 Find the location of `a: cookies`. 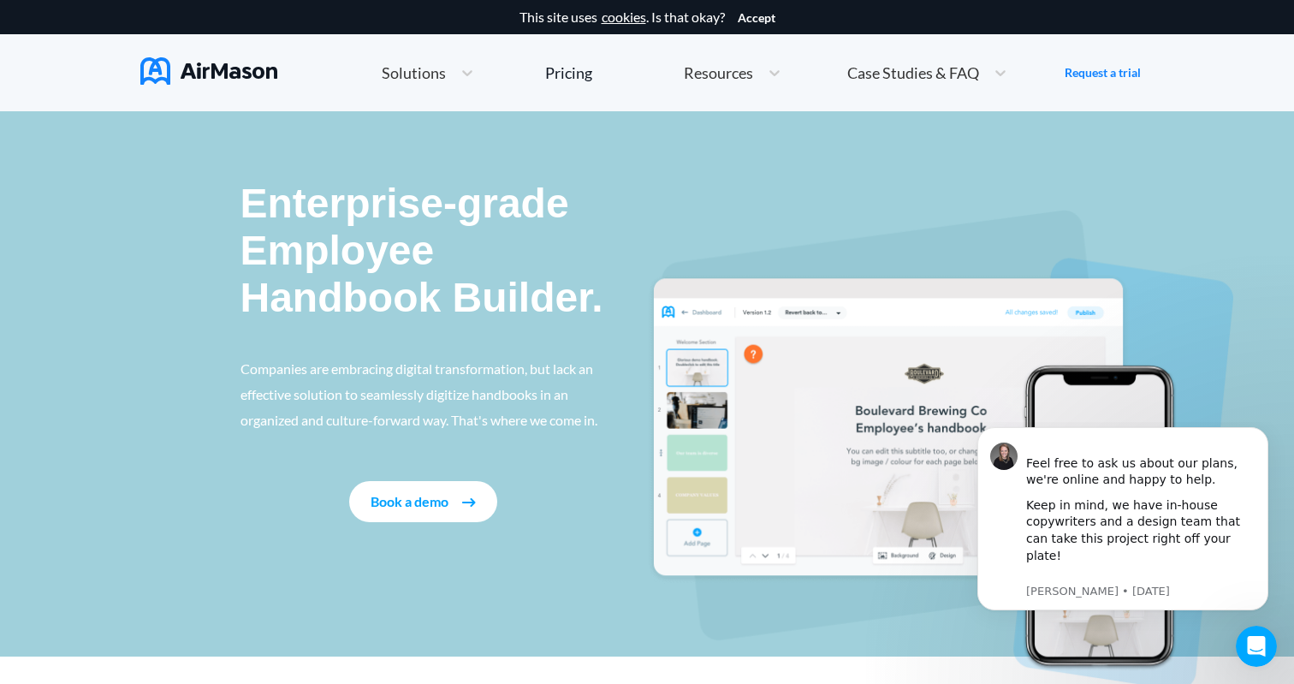

a: cookies is located at coordinates (624, 17).